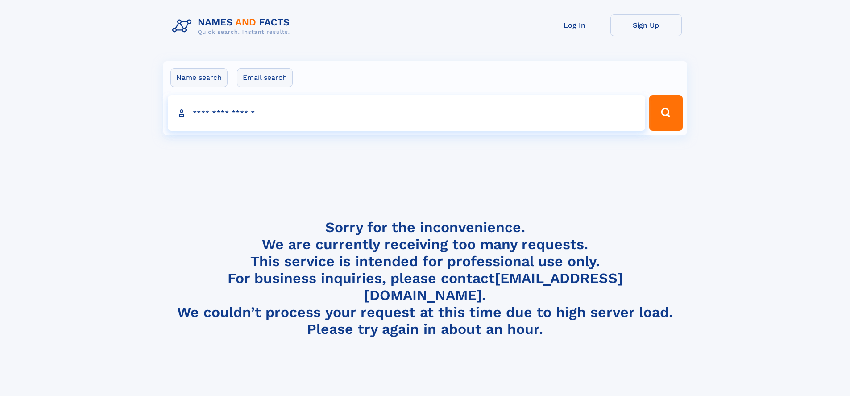 The image size is (850, 396). I want to click on a: Sign Up, so click(646, 25).